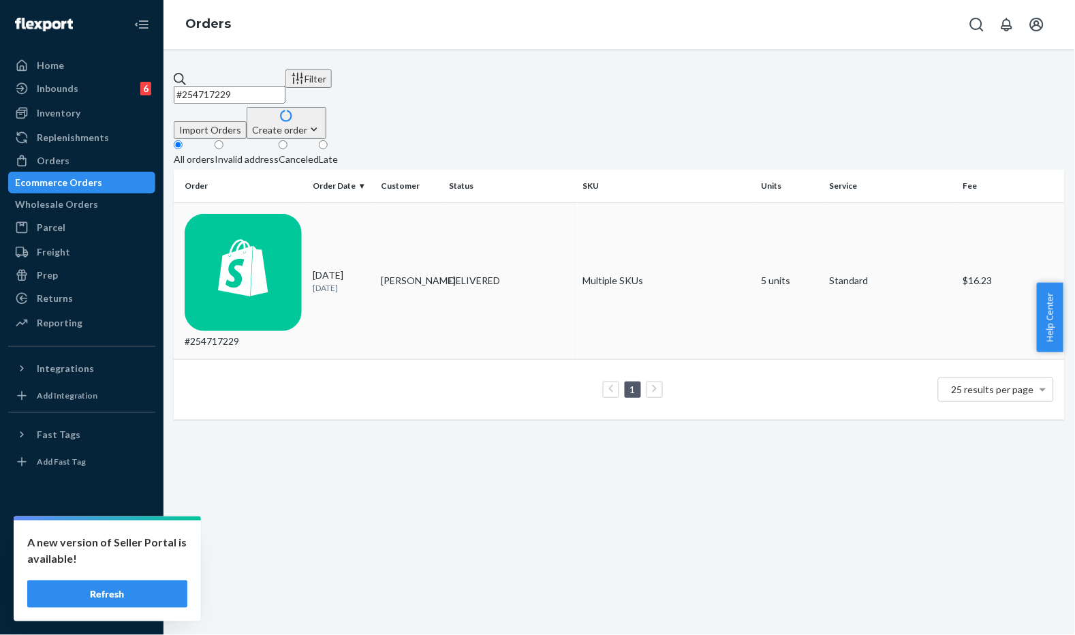 The width and height of the screenshot is (1075, 635). Describe the element at coordinates (51, 227) in the screenshot. I see `div: Parcel` at that location.